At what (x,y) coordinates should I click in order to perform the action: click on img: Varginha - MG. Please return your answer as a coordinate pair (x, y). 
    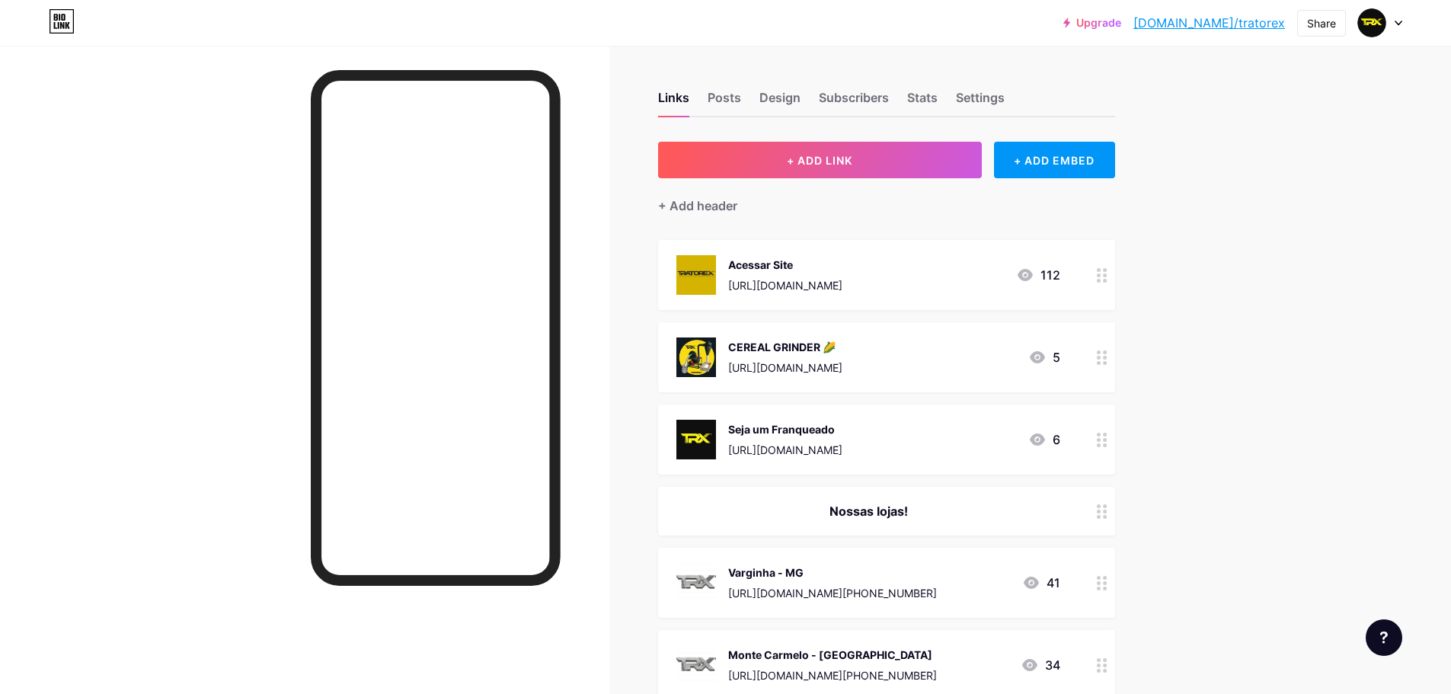
    Looking at the image, I should click on (696, 582).